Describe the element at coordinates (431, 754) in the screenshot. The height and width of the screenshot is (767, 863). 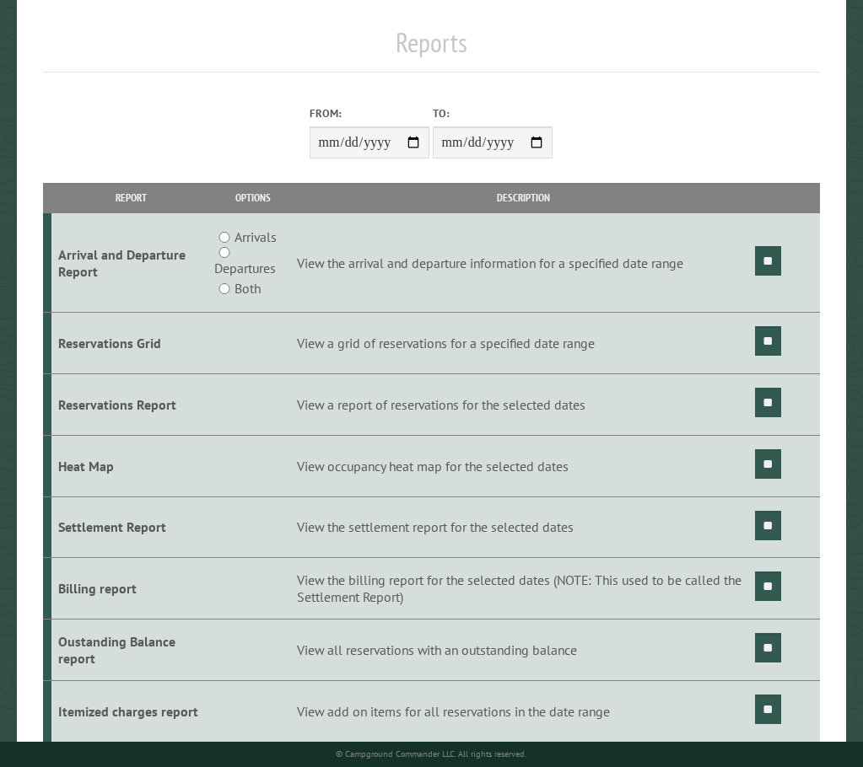
I see `small: © Campground Commander LLC. All rights reserved.` at that location.